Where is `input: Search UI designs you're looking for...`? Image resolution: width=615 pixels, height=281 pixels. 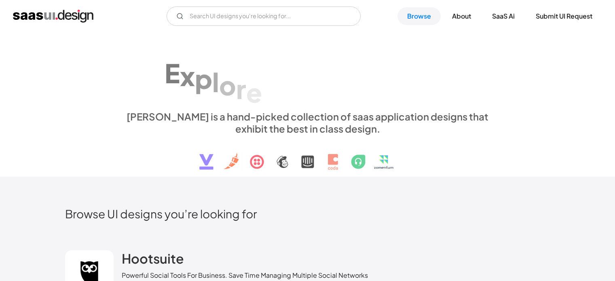
input: Search UI designs you're looking for... is located at coordinates (264, 16).